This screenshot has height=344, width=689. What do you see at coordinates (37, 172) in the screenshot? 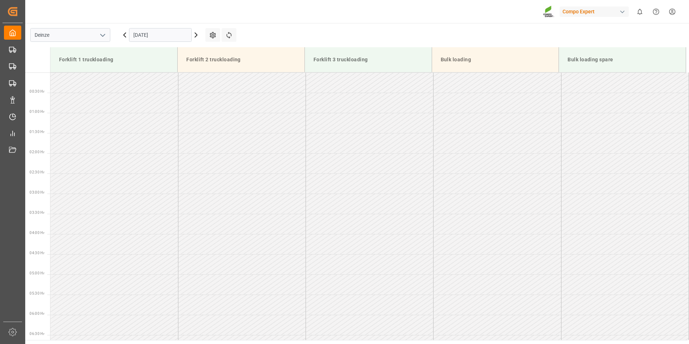
I see `span: 02:30 Hr` at bounding box center [37, 172].